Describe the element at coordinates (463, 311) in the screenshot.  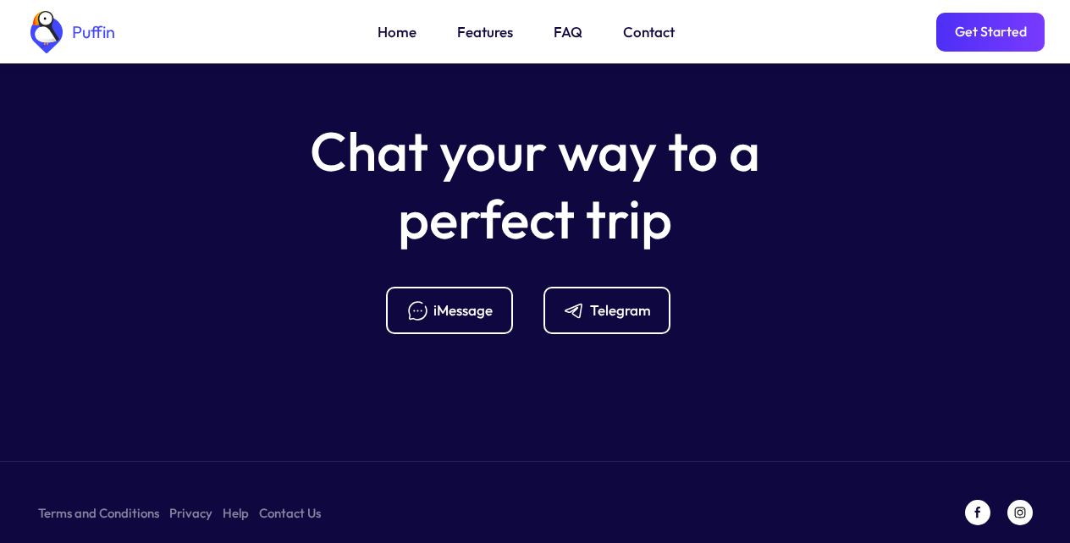
I see `div: iMessage` at that location.